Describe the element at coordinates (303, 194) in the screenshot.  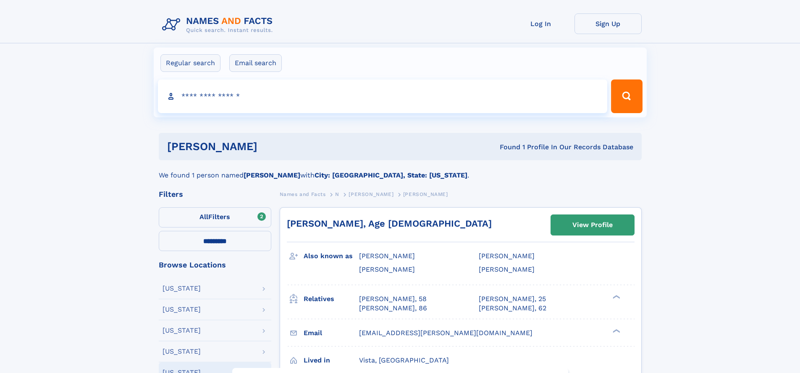
I see `a: Names and Facts` at that location.